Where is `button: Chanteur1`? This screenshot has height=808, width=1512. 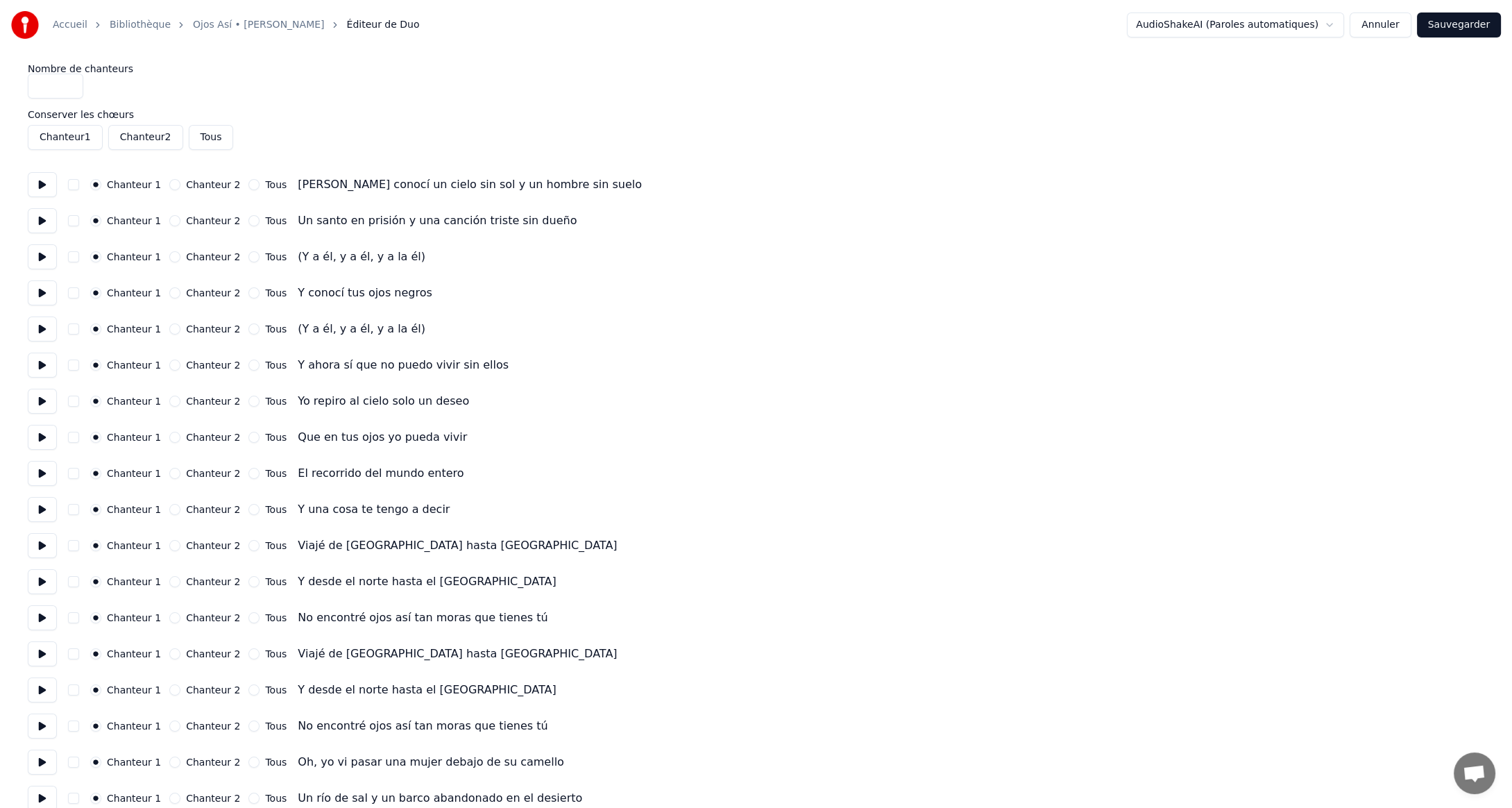 button: Chanteur1 is located at coordinates (65, 137).